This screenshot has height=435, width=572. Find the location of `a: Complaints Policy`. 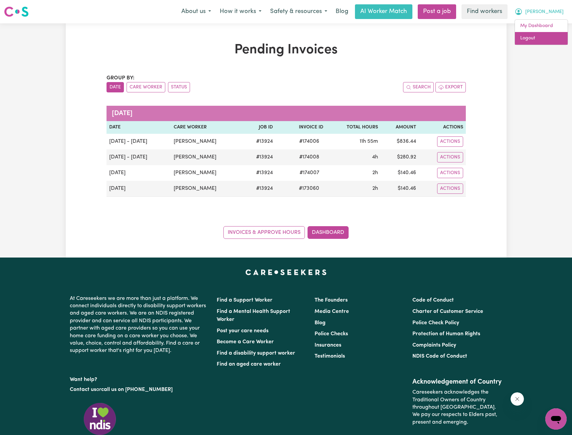

a: Complaints Policy is located at coordinates (434, 346).